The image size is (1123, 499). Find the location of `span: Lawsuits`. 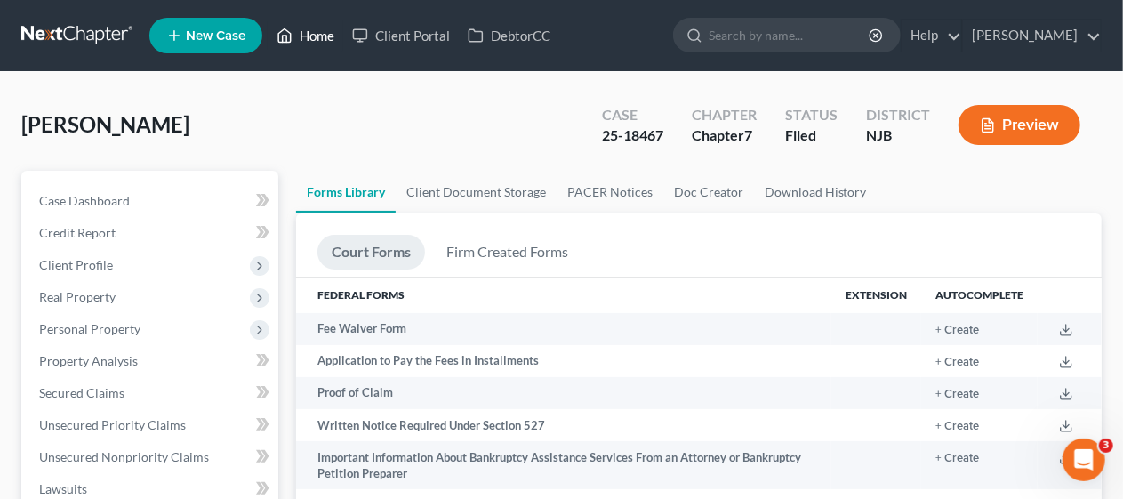

span: Lawsuits is located at coordinates (63, 488).